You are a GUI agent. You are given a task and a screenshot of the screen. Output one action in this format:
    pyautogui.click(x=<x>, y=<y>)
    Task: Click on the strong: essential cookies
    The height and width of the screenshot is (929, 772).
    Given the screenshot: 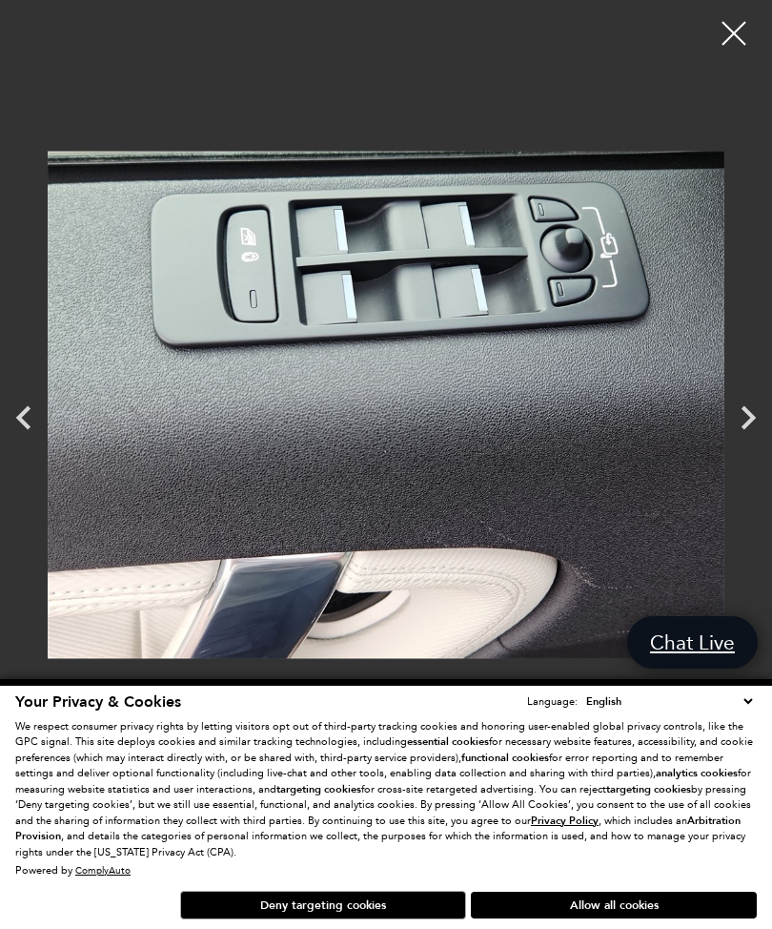 What is the action you would take?
    pyautogui.click(x=448, y=741)
    